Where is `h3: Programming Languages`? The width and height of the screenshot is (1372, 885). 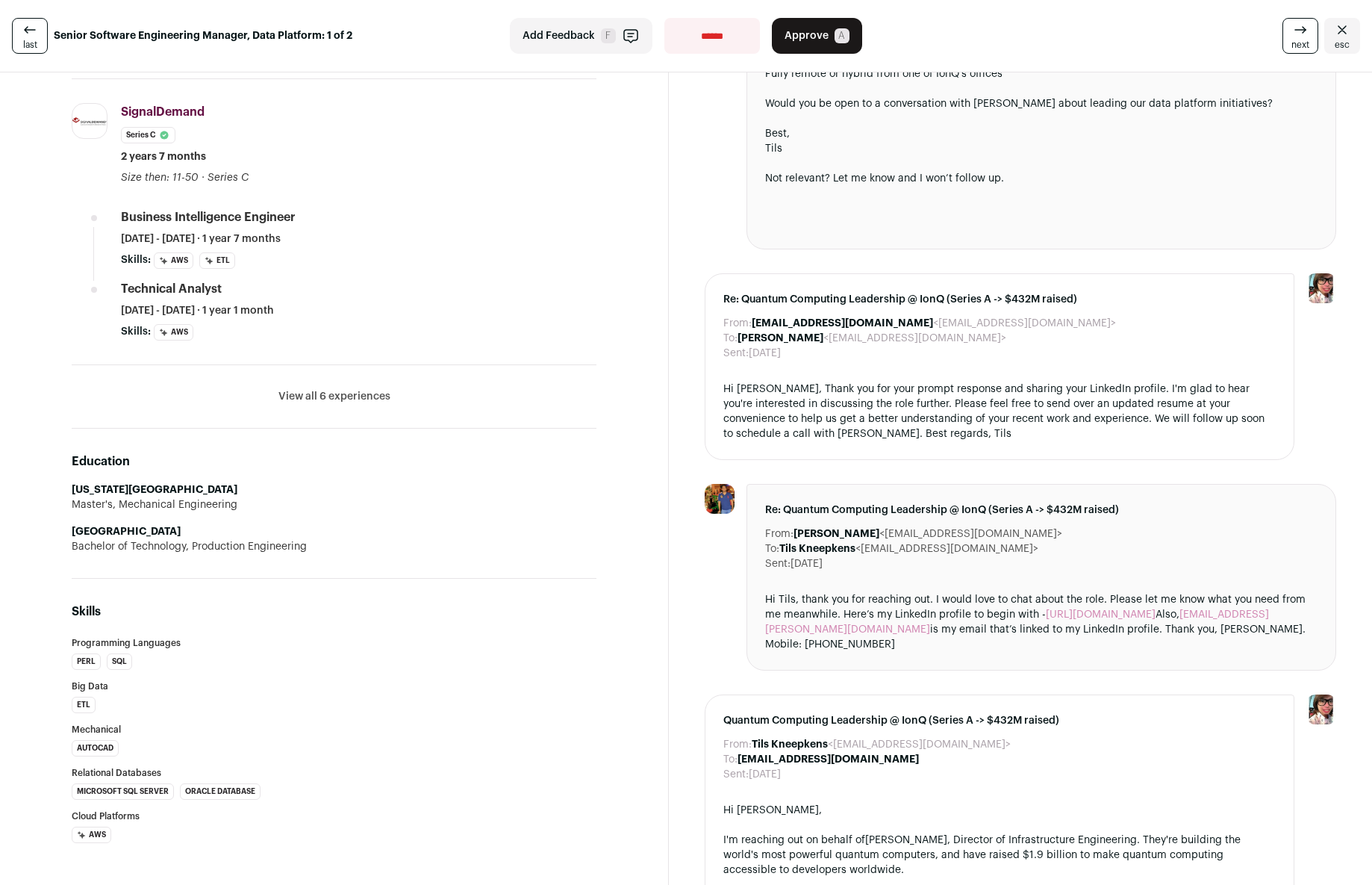 h3: Programming Languages is located at coordinates (334, 643).